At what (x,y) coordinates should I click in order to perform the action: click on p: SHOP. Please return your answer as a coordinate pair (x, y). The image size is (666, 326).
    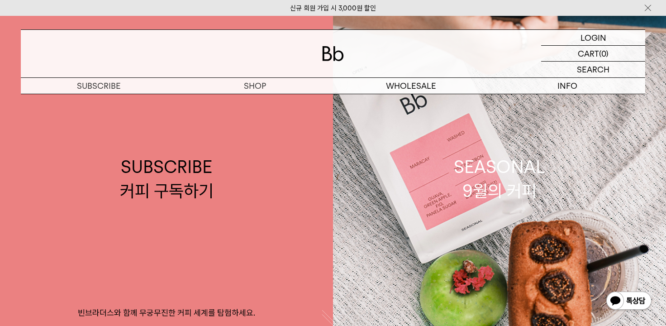
    Looking at the image, I should click on (255, 86).